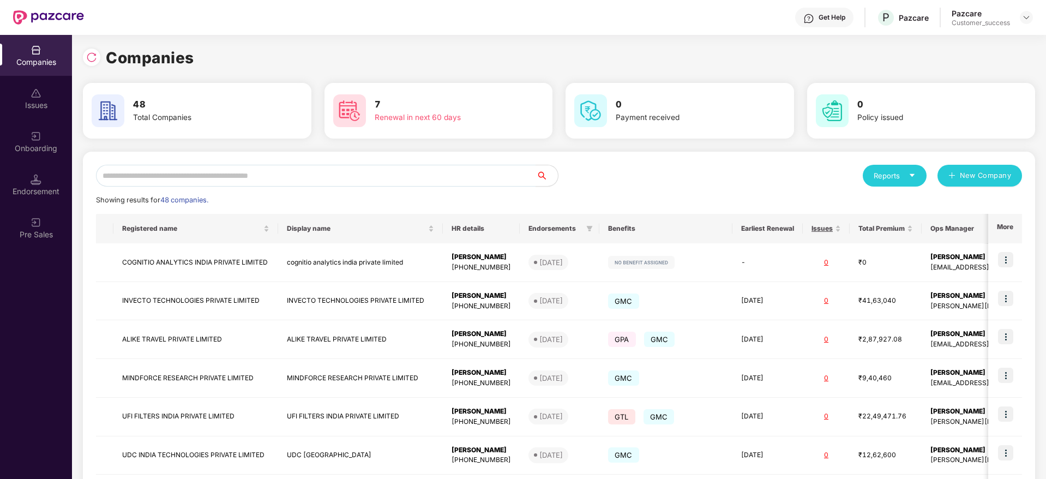  Describe the element at coordinates (196, 229) in the screenshot. I see `th: Registered name` at that location.